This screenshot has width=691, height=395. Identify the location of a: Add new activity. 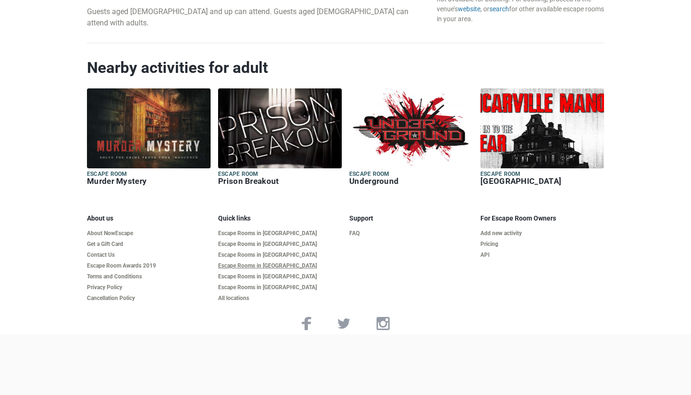
(542, 233).